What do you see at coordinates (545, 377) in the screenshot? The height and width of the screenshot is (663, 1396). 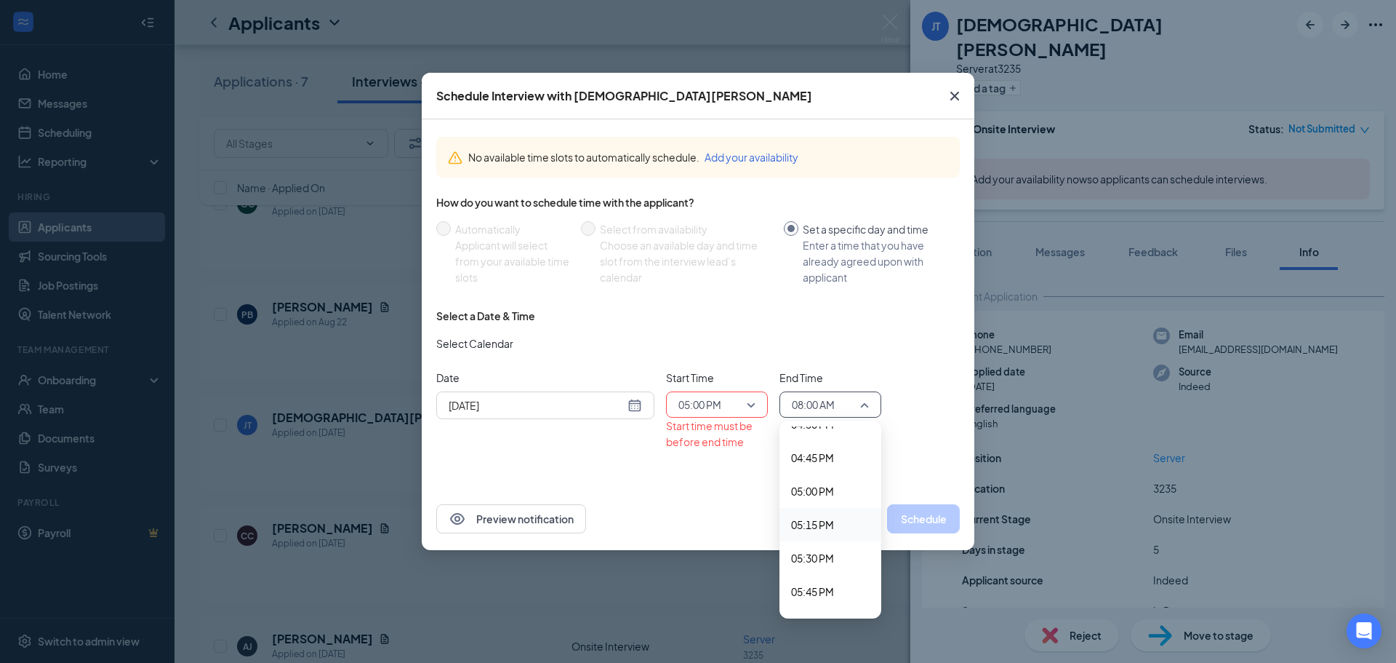 I see `span: Date` at bounding box center [545, 377].